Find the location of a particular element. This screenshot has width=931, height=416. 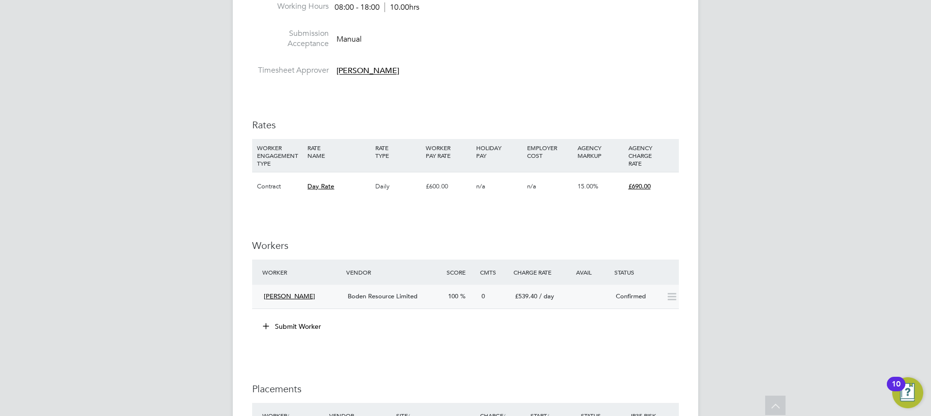

div: Charge Rate is located at coordinates (536, 272).